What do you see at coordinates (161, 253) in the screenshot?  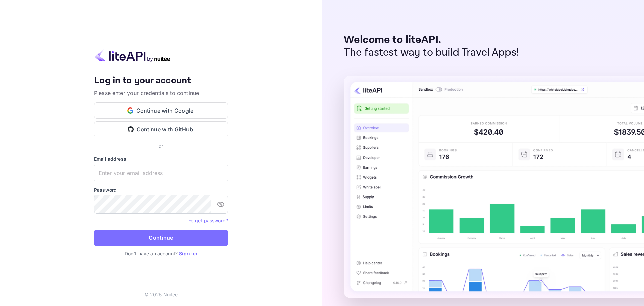 I see `p: Don't have an account?` at bounding box center [161, 253].